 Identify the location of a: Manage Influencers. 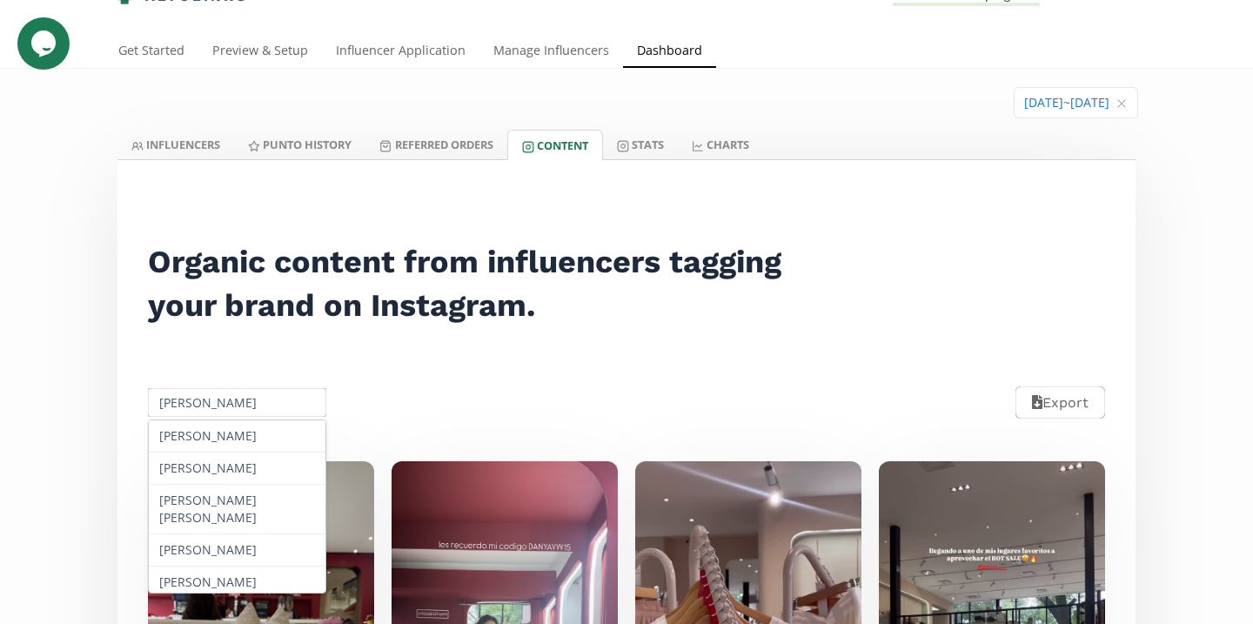
(551, 52).